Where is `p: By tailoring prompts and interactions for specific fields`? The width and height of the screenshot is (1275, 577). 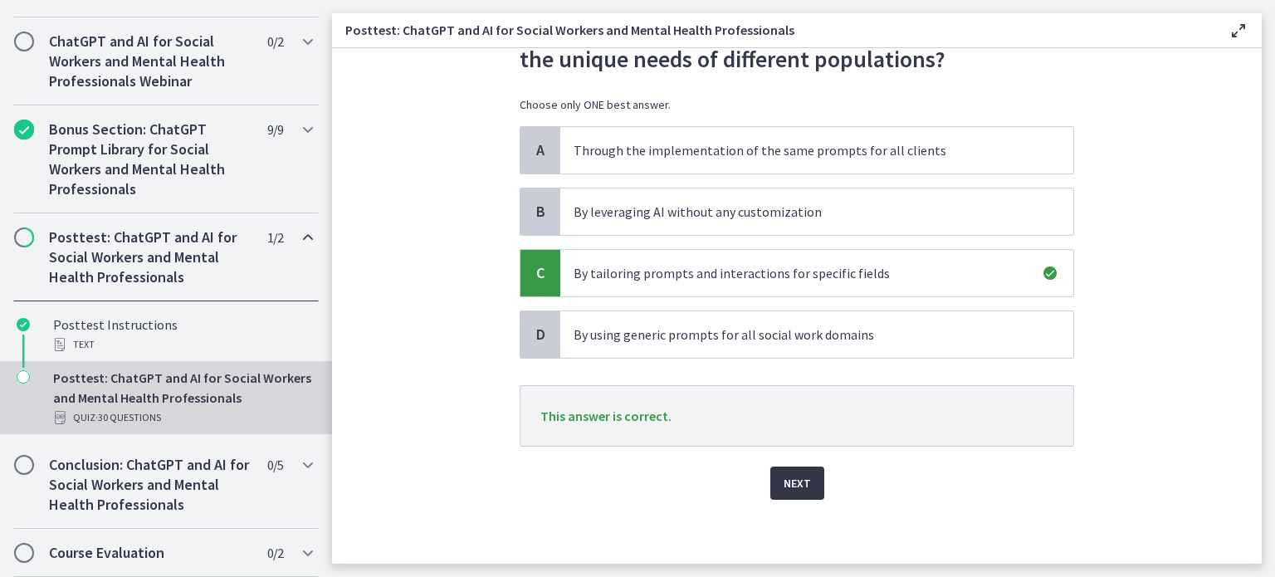 p: By tailoring prompts and interactions for specific fields is located at coordinates (800, 273).